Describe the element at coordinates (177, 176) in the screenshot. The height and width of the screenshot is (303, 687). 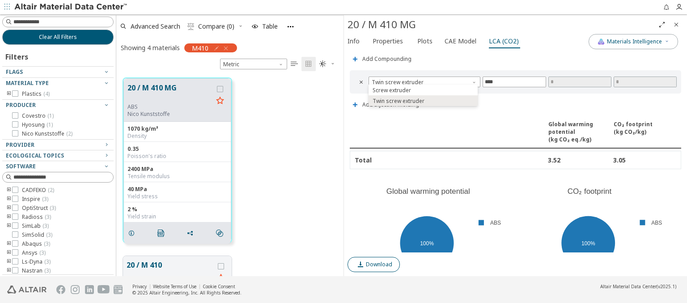
I see `div: Tensile modulus` at that location.